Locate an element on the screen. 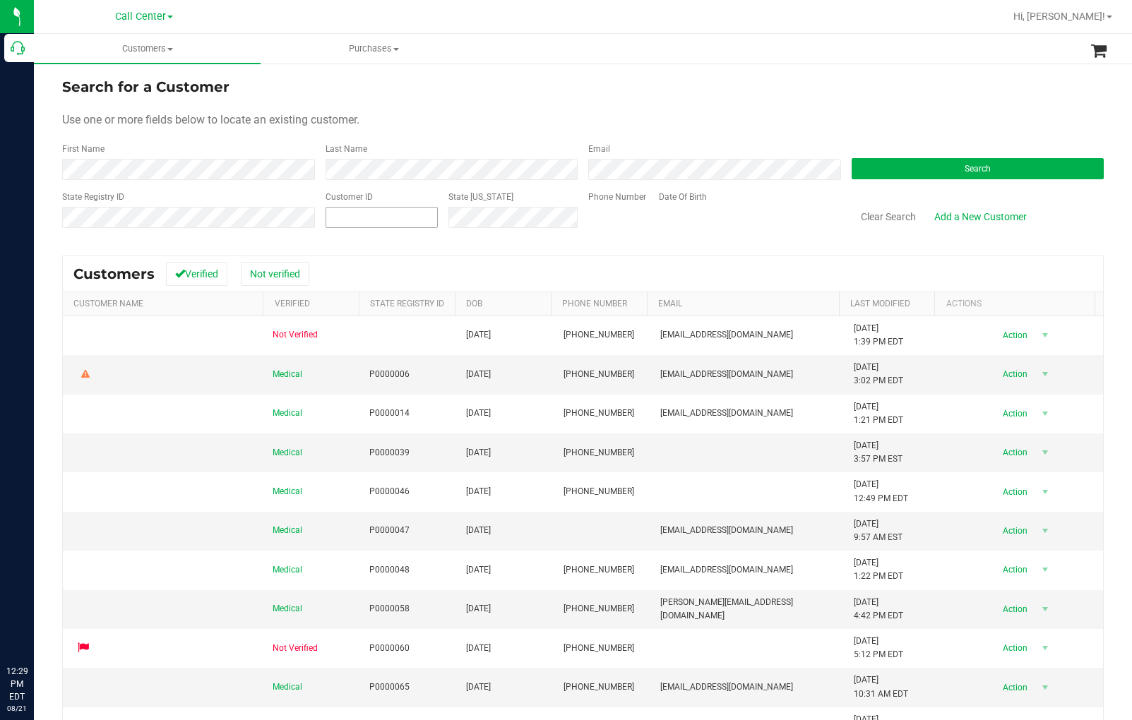  a: Add a New Customer is located at coordinates (980, 217).